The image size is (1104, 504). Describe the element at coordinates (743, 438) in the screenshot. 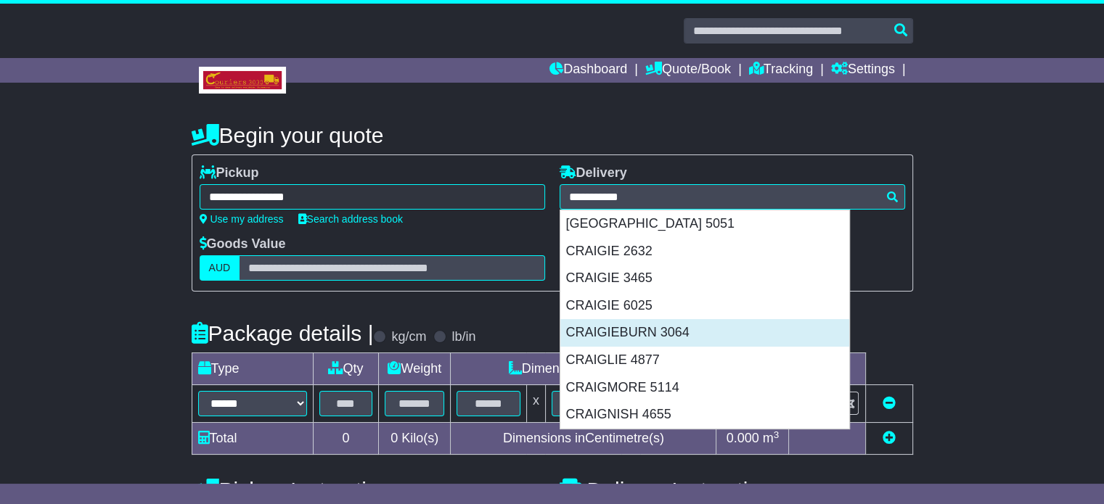

I see `span: 0.000` at that location.